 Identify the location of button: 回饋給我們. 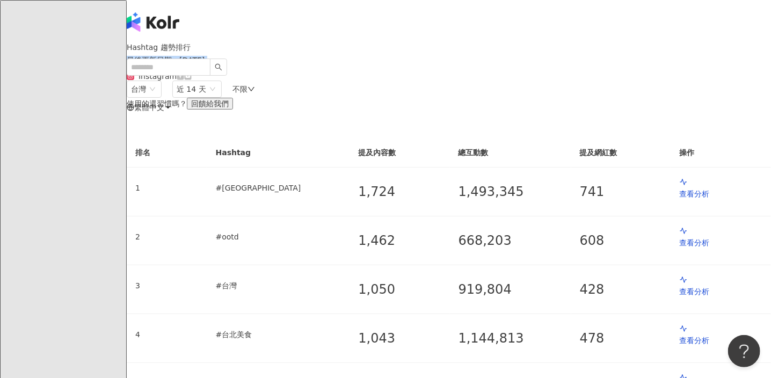
(210, 104).